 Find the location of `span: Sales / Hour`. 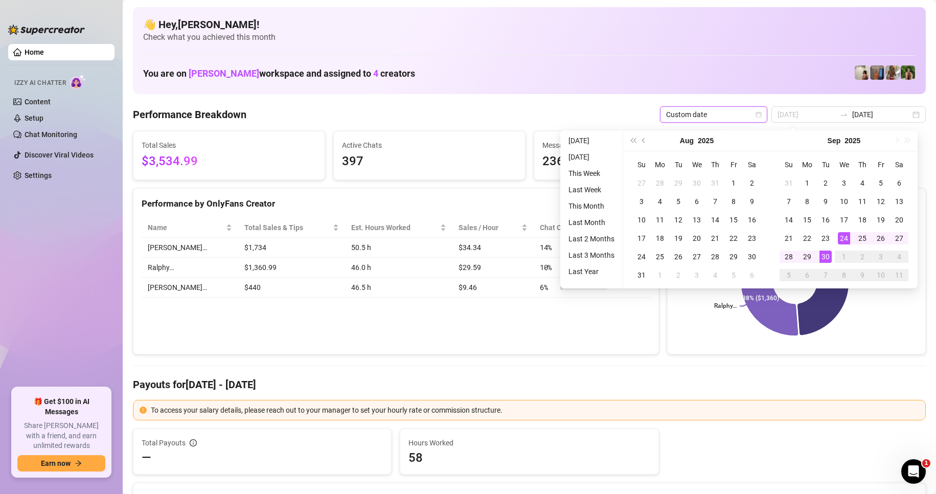

span: Sales / Hour is located at coordinates (488, 227).